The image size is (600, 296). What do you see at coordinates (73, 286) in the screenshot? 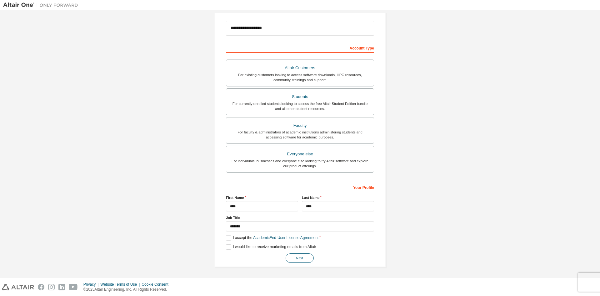
I see `img: youtube.svg` at bounding box center [73, 286].